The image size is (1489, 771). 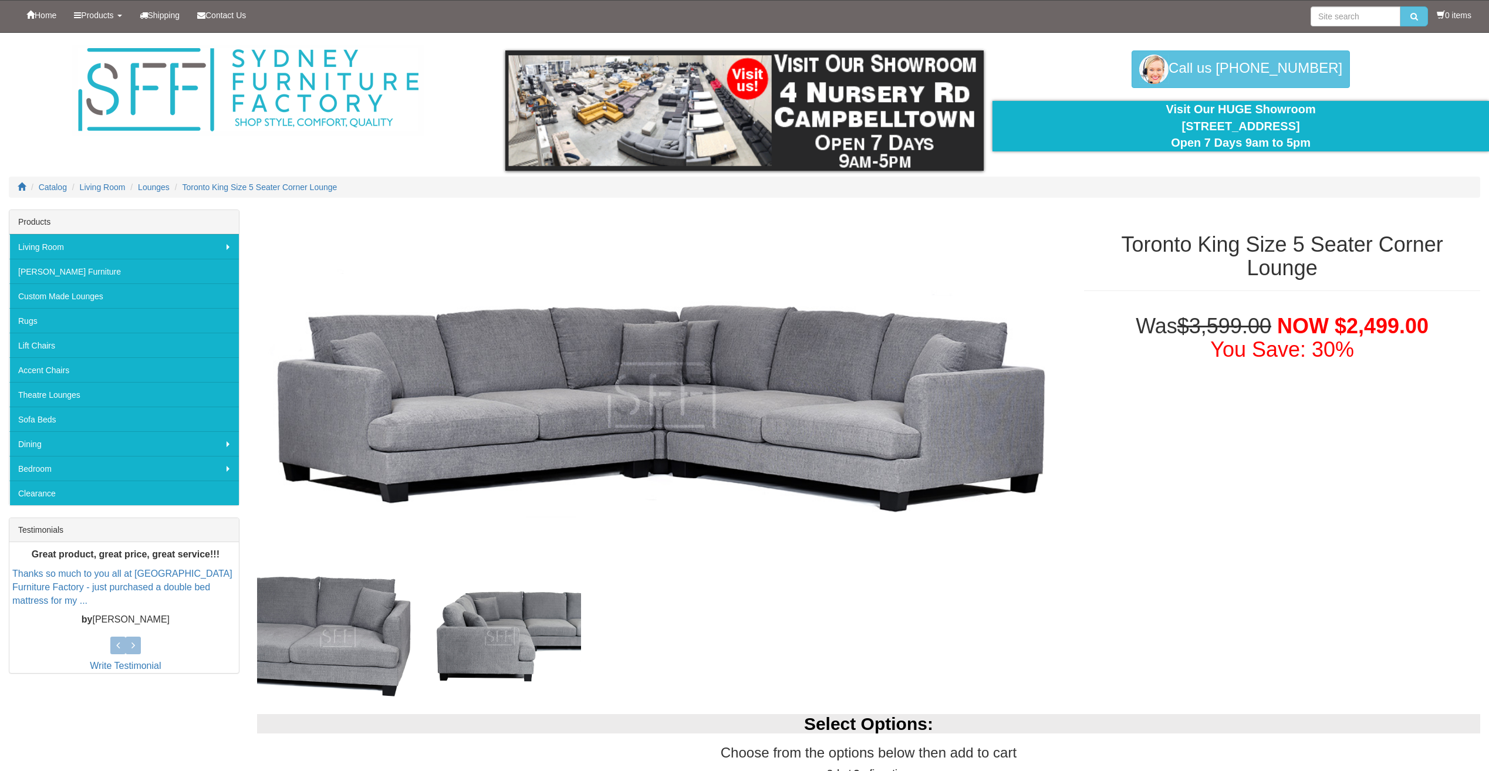 What do you see at coordinates (1224, 326) in the screenshot?
I see `del: $3,599.00` at bounding box center [1224, 326].